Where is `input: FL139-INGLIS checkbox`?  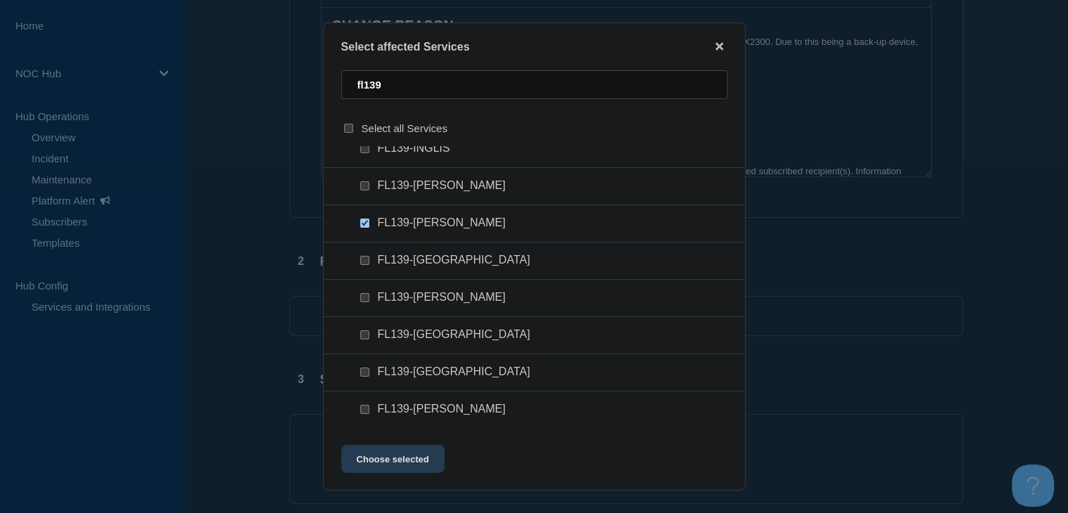 input: FL139-INGLIS checkbox is located at coordinates (365, 148).